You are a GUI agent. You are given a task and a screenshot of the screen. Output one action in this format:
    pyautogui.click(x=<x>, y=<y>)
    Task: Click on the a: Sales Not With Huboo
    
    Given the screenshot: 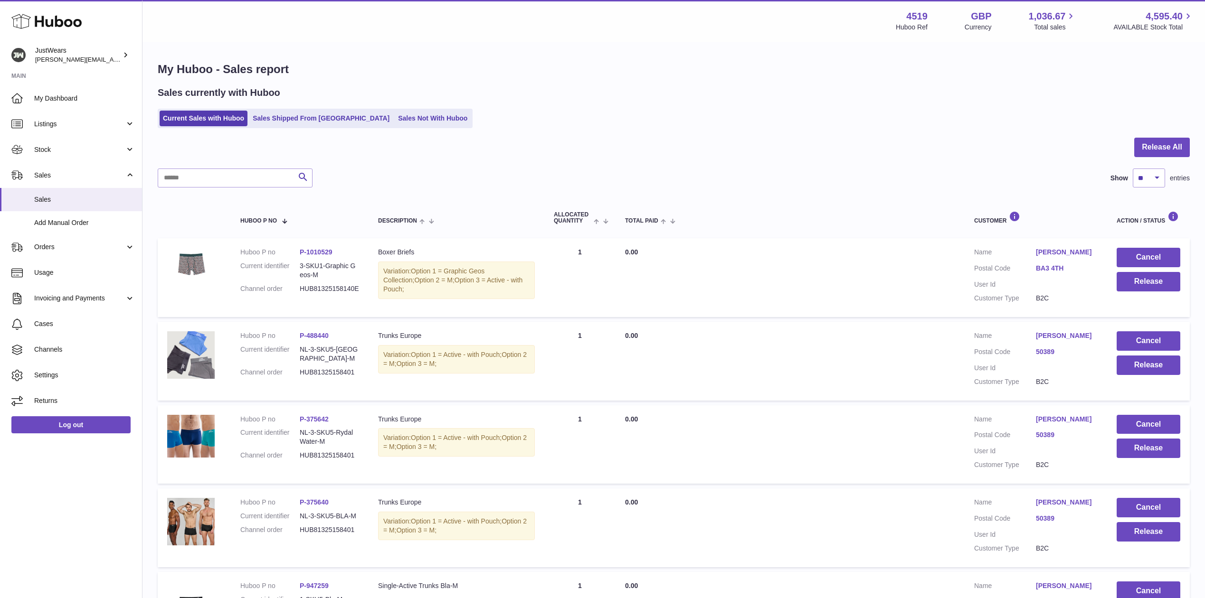 What is the action you would take?
    pyautogui.click(x=433, y=118)
    